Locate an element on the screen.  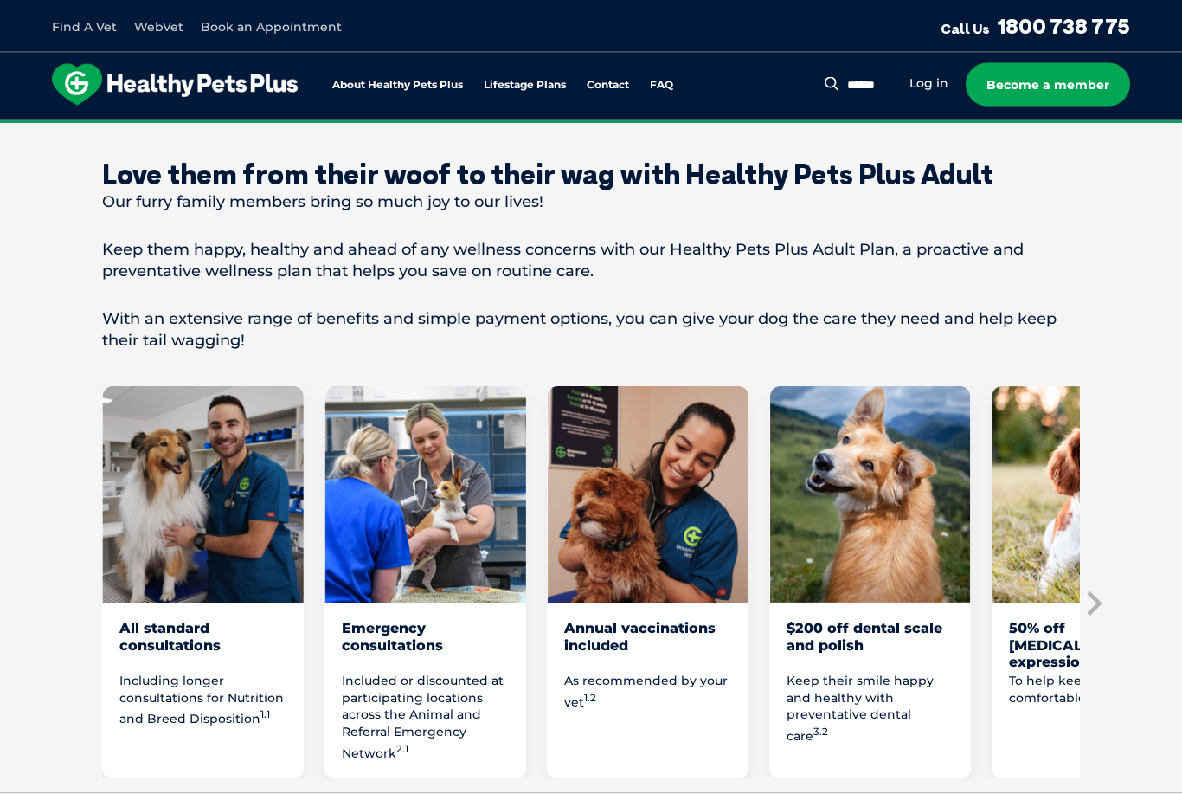
li: 4 of 8 is located at coordinates (870, 582).